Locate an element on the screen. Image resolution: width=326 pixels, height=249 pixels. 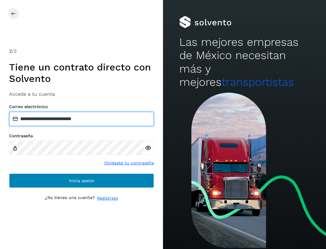
p: ¿No tienes una cuenta? is located at coordinates (70, 198).